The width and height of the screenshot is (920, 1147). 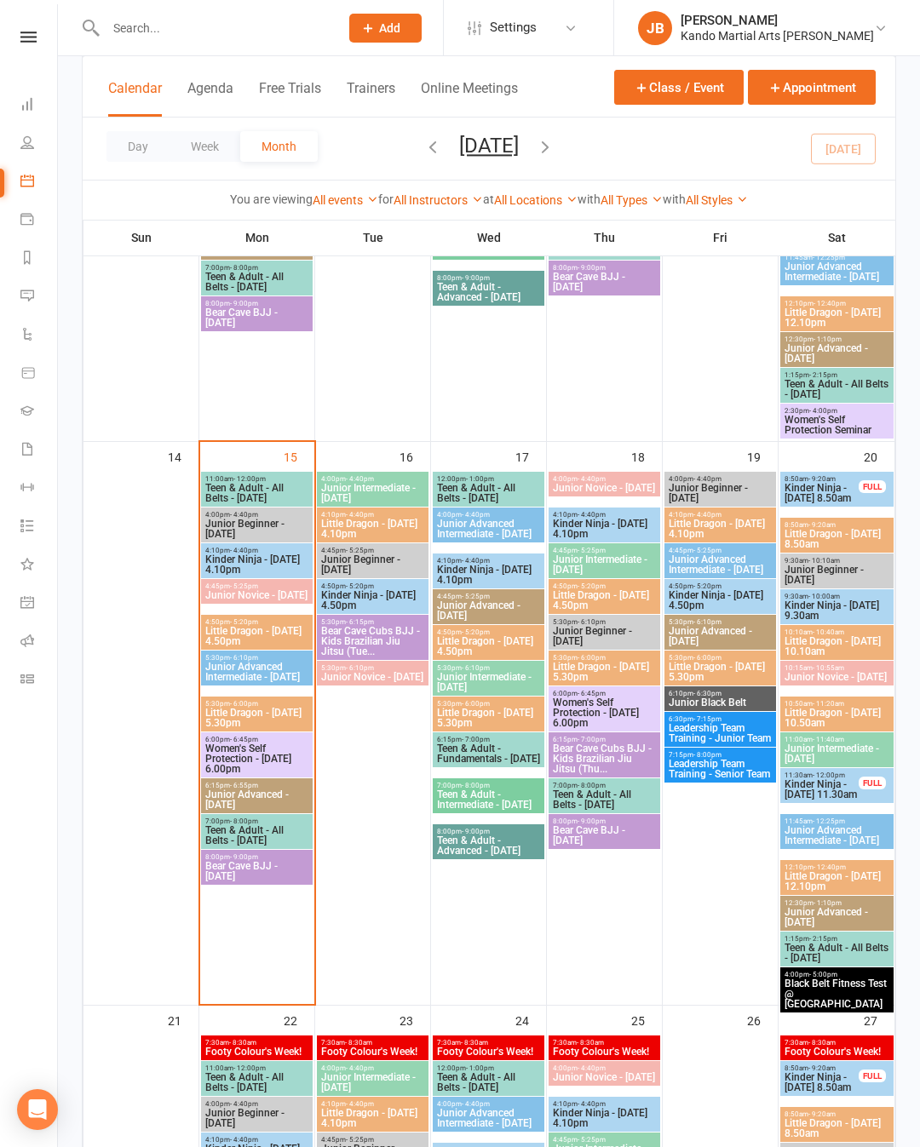 What do you see at coordinates (257, 238) in the screenshot?
I see `th: Mon` at bounding box center [257, 238].